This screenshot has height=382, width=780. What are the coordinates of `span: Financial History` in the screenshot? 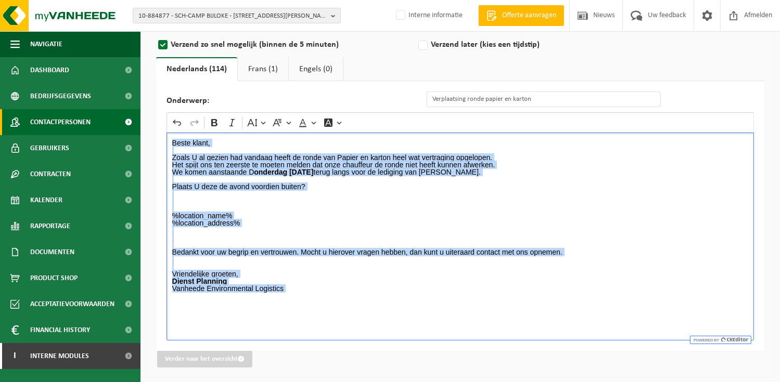 It's located at (60, 330).